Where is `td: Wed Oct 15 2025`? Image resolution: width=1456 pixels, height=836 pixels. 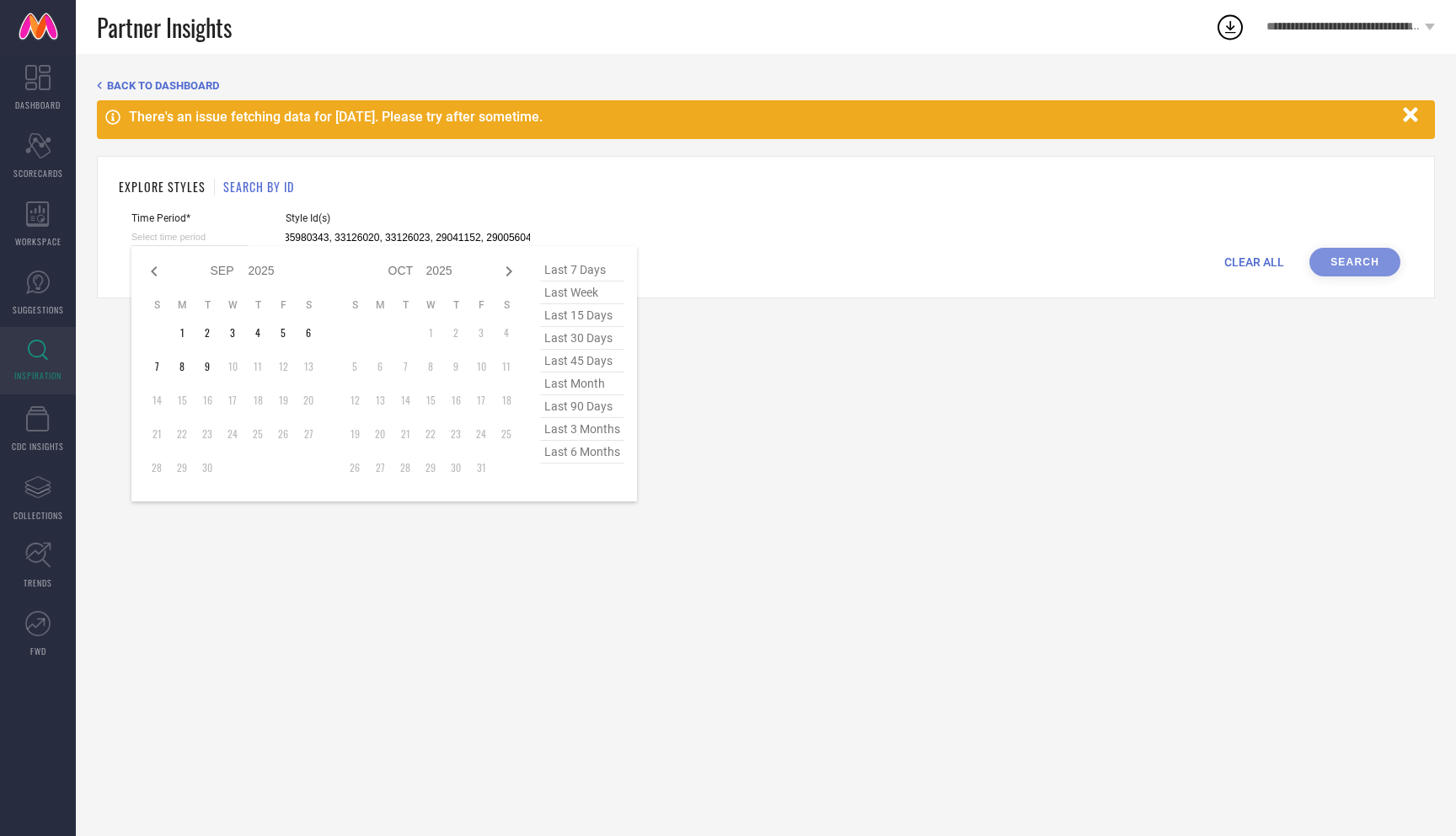
td: Wed Oct 15 2025 is located at coordinates (431, 400).